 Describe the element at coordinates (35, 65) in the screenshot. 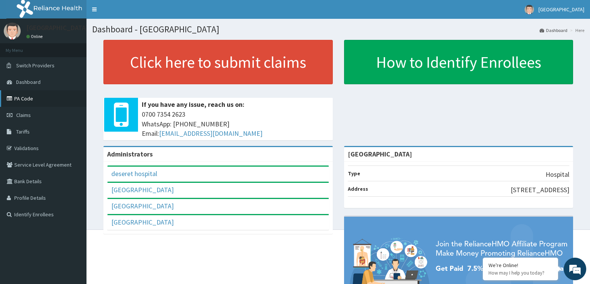

I see `span: Switch Providers` at that location.